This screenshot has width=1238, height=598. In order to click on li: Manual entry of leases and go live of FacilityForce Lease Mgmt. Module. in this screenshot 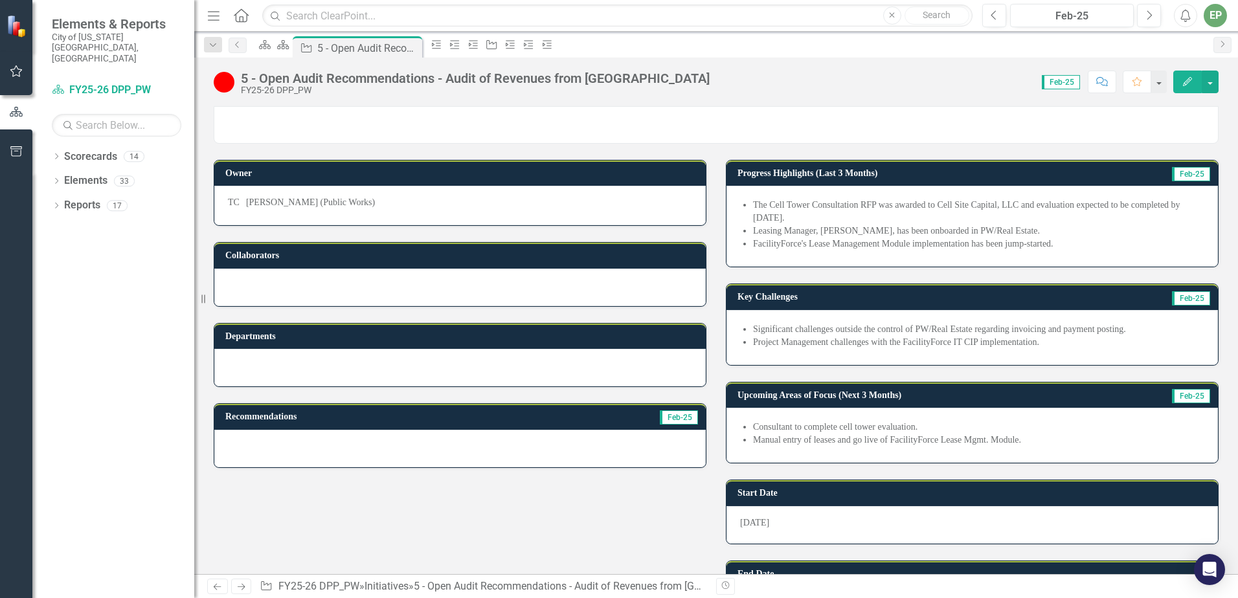, I will do `click(979, 440)`.